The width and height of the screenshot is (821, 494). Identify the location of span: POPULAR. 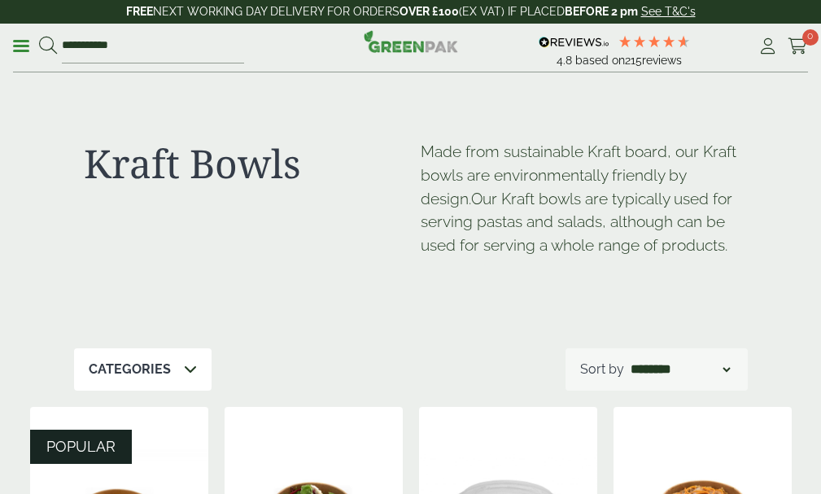
(81, 446).